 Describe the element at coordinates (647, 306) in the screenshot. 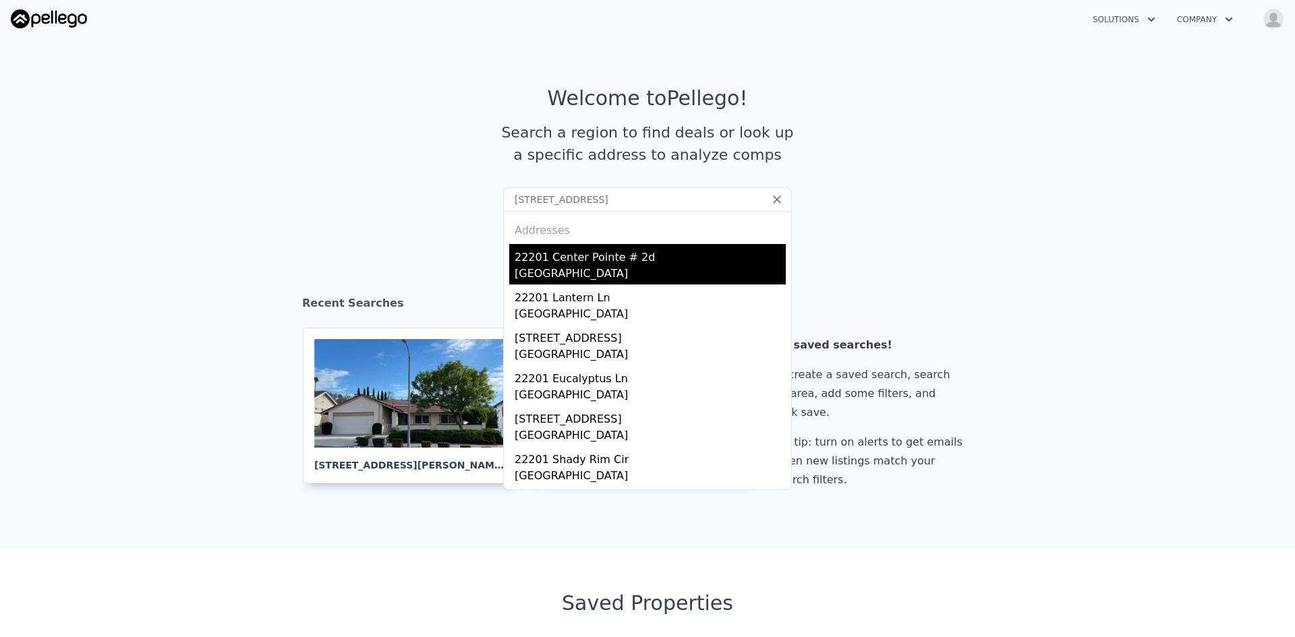

I see `div: Recent Searches` at that location.